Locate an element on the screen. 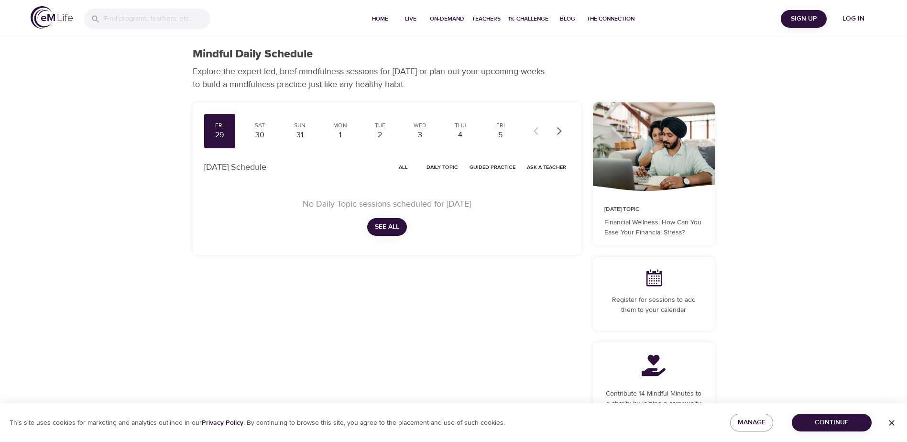  b: Privacy Policy is located at coordinates (222, 422).